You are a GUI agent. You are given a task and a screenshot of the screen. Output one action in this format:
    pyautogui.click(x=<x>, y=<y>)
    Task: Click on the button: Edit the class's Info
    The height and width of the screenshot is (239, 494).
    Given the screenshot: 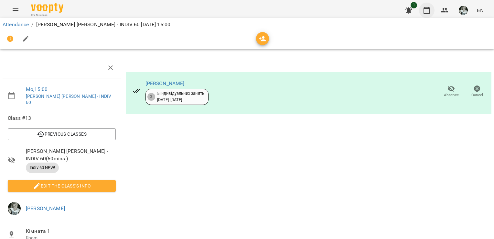 What is the action you would take?
    pyautogui.click(x=62, y=186)
    